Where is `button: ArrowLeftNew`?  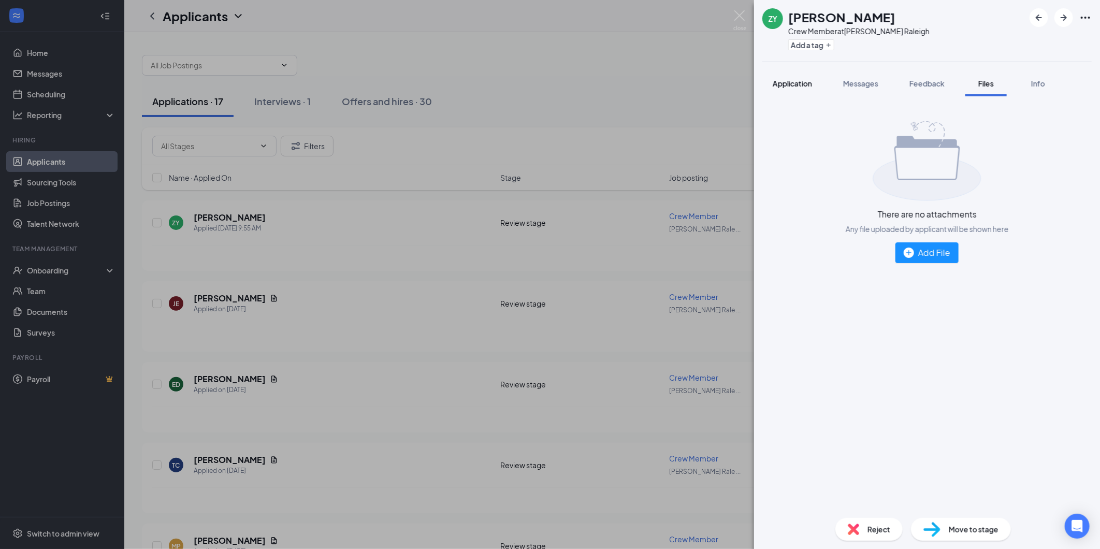
button: ArrowLeftNew is located at coordinates (1039, 18).